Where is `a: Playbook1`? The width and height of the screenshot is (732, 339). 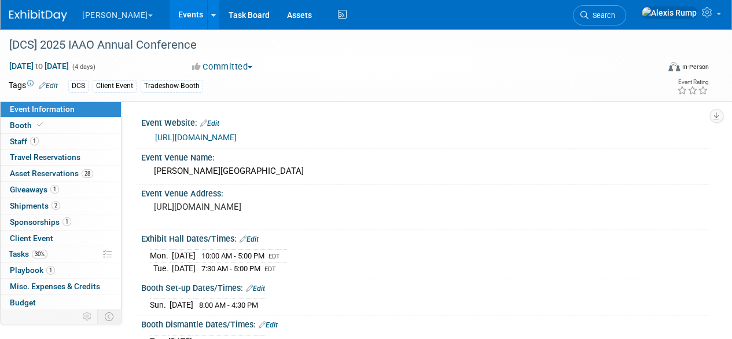
a: Playbook1 is located at coordinates (61, 270).